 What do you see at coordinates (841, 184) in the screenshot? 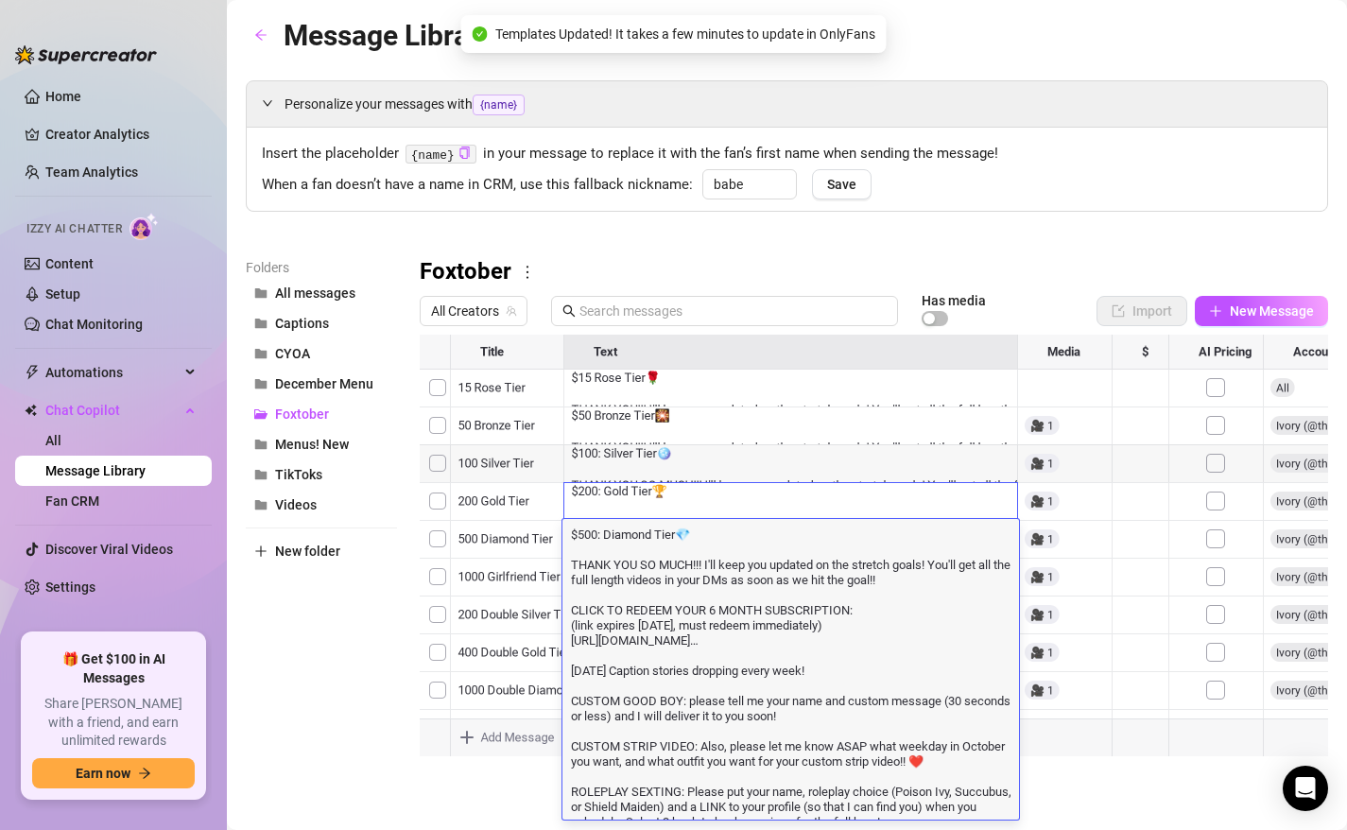
I see `button: Save` at bounding box center [841, 184].